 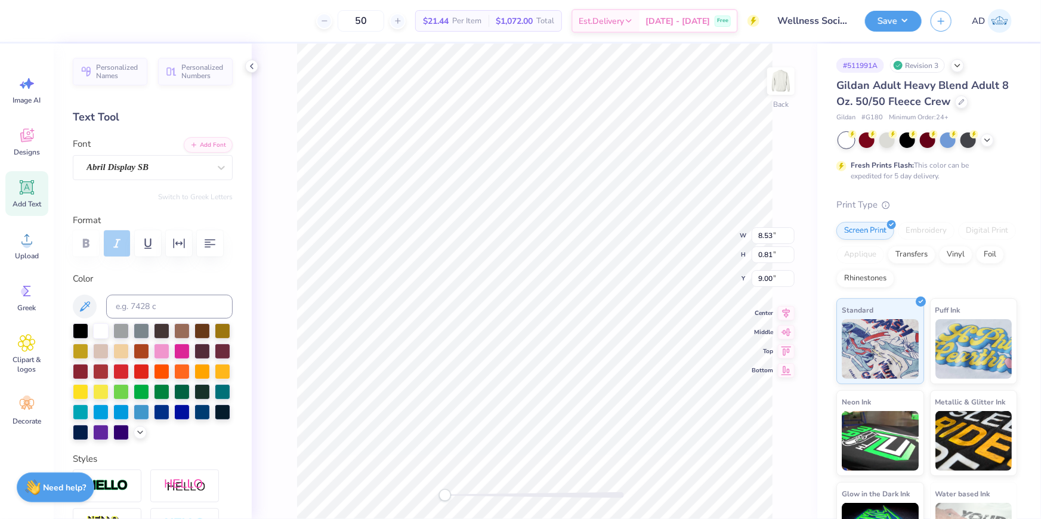 I want to click on img: Back, so click(x=781, y=81).